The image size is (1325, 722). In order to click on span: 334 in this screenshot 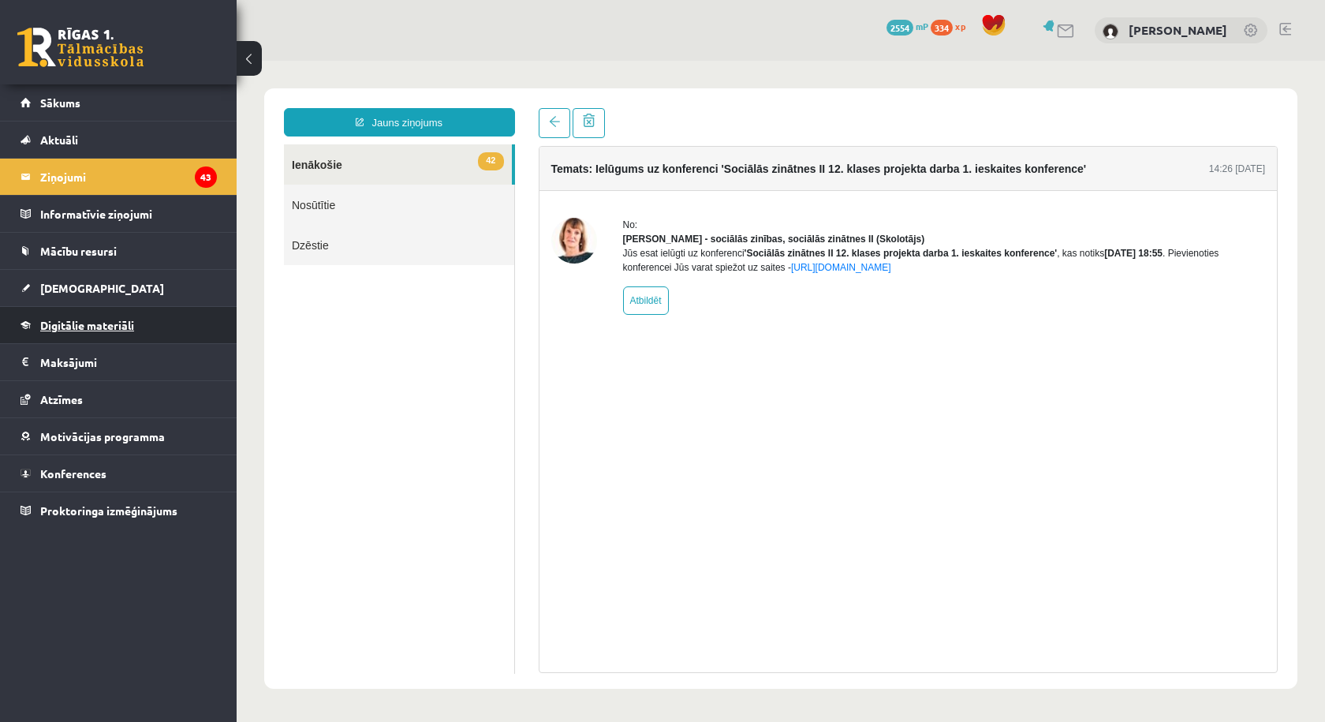, I will do `click(942, 28)`.